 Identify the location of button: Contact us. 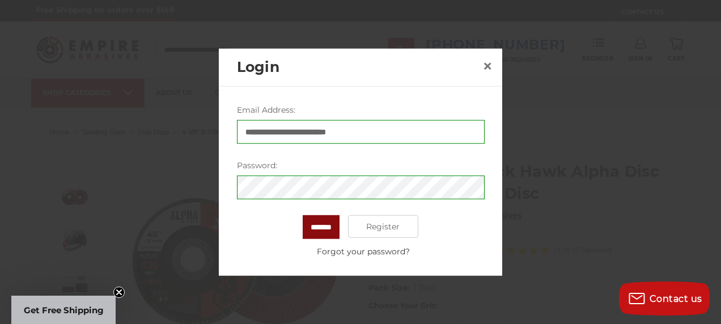
(665, 299).